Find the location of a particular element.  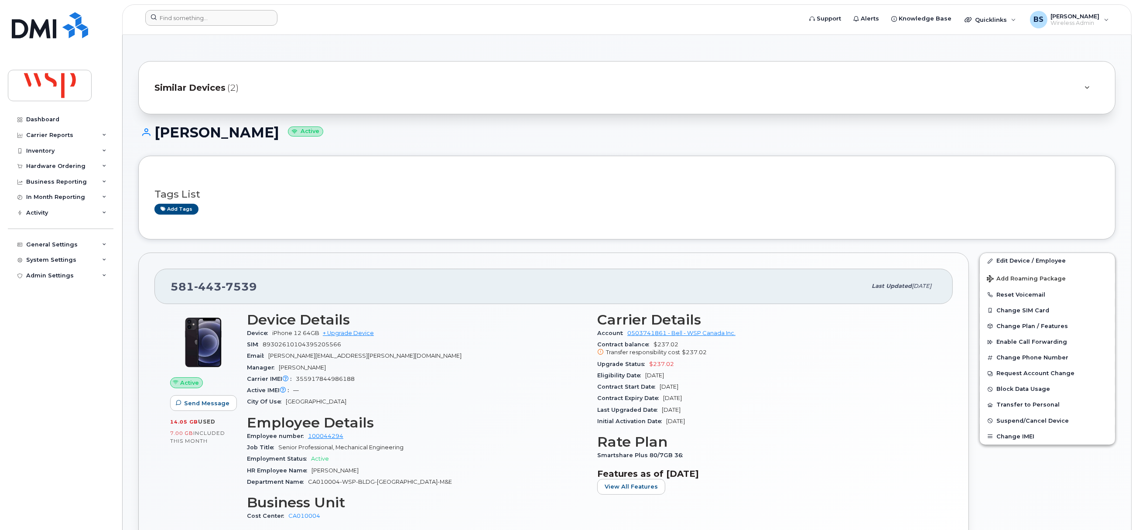

a: 0503741861 - Bell - WSP Canada Inc. is located at coordinates (682, 333).